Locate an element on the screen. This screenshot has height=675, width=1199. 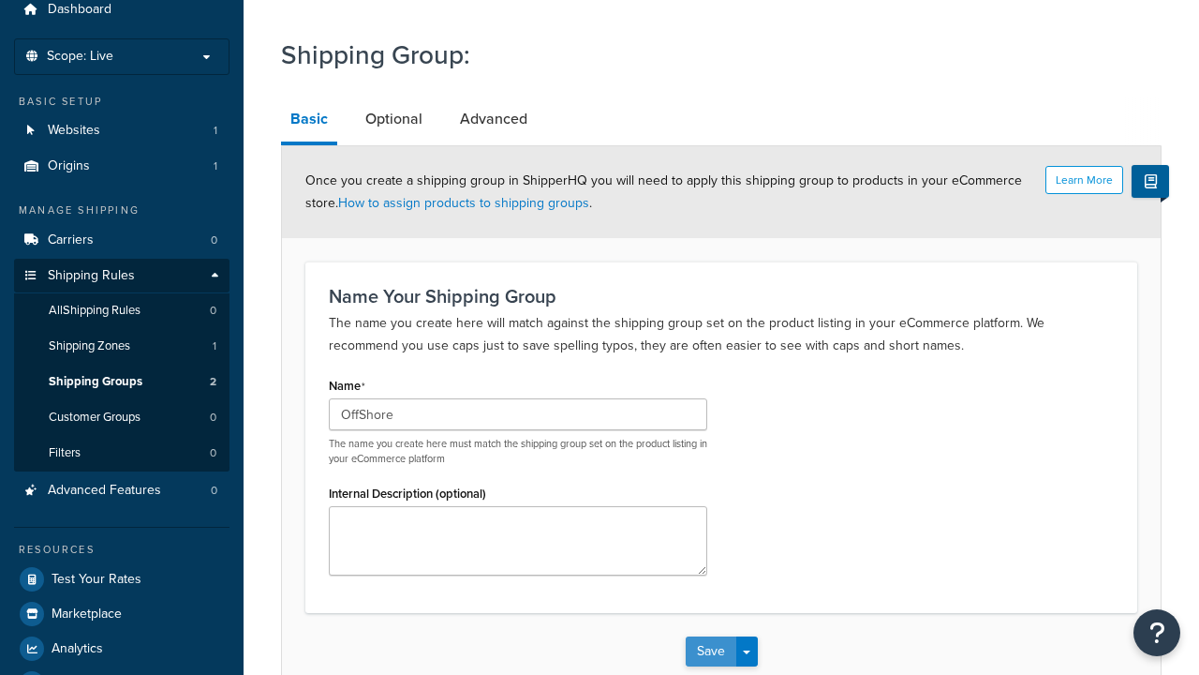
span: Analytics is located at coordinates (77, 648).